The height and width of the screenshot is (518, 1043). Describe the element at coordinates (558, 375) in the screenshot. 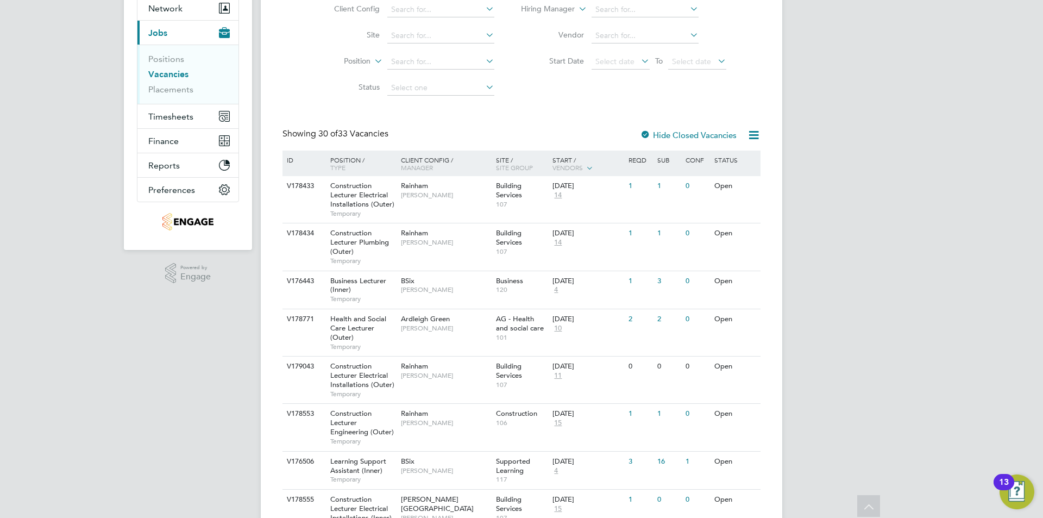

I see `span: 11` at that location.